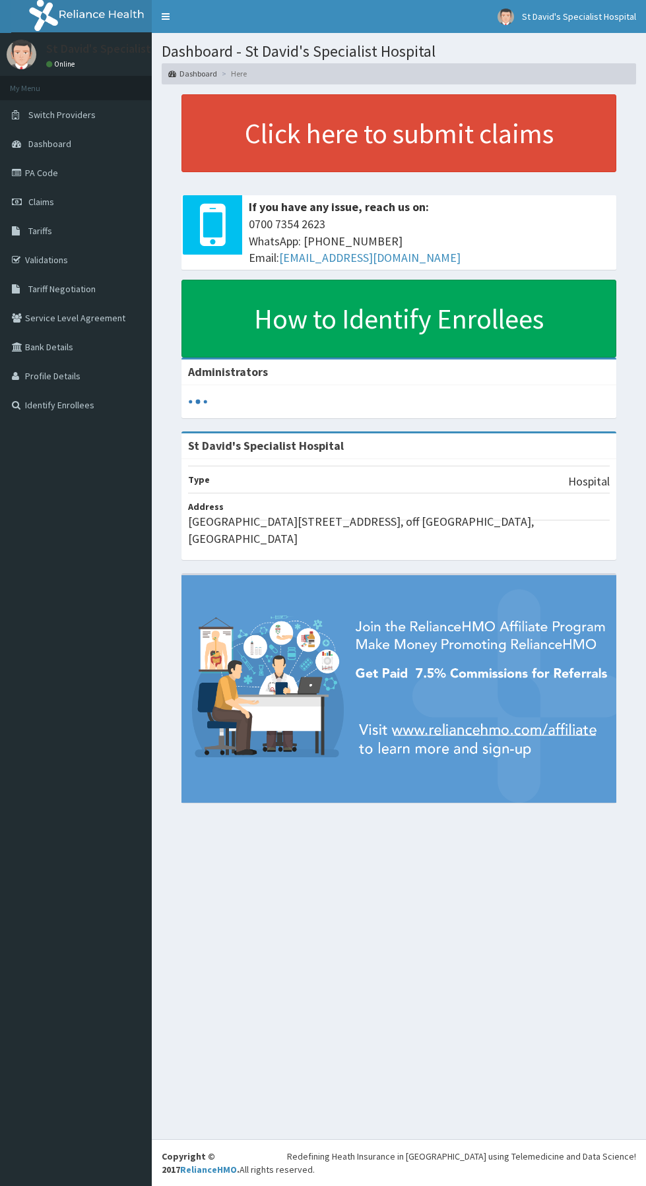 The height and width of the screenshot is (1186, 646). What do you see at coordinates (206, 507) in the screenshot?
I see `b: Address` at bounding box center [206, 507].